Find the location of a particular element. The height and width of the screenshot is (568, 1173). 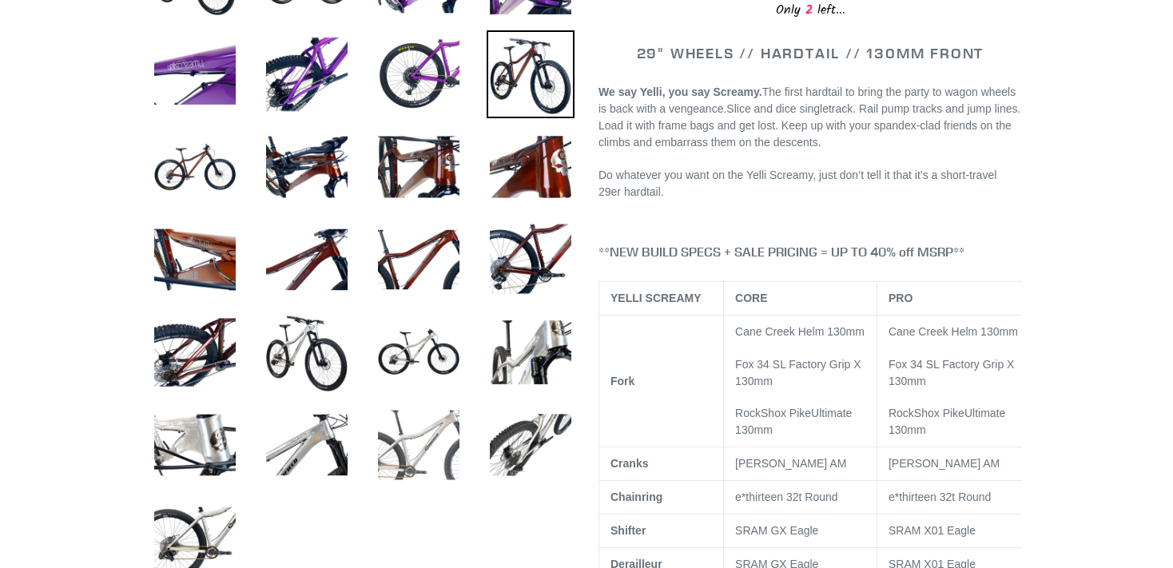

h4: **NEW BUILD SPECS + SALE PRICING = UP TO 40% off MSRP** is located at coordinates (810, 252).